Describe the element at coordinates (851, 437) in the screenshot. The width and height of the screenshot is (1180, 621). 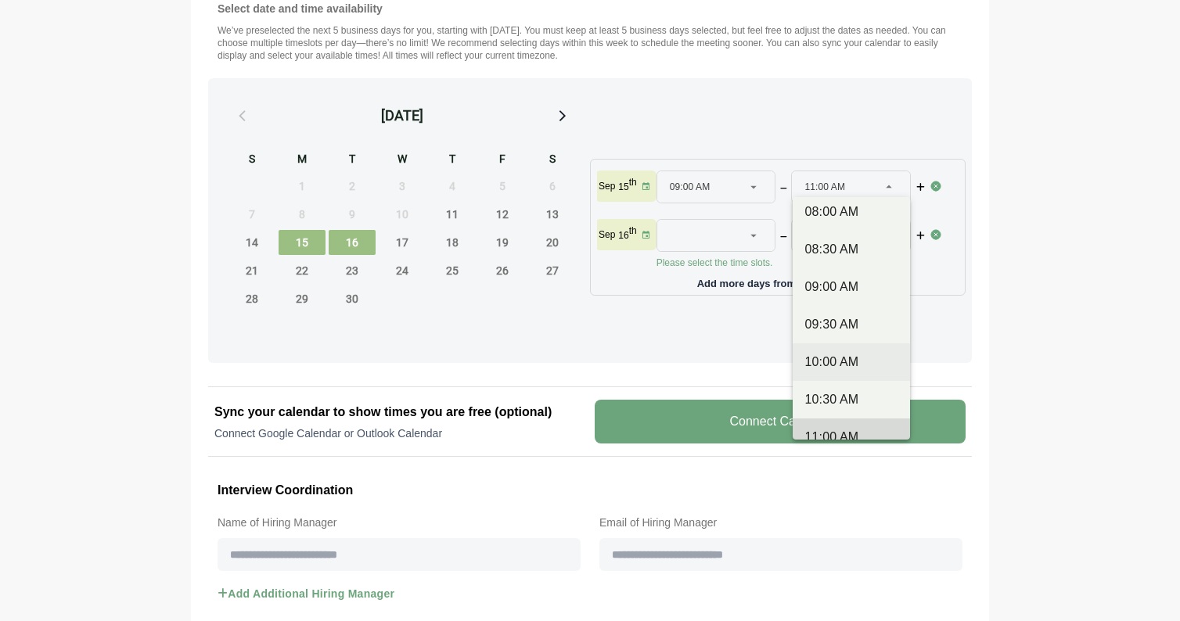
I see `div: 11:00 AM` at that location.